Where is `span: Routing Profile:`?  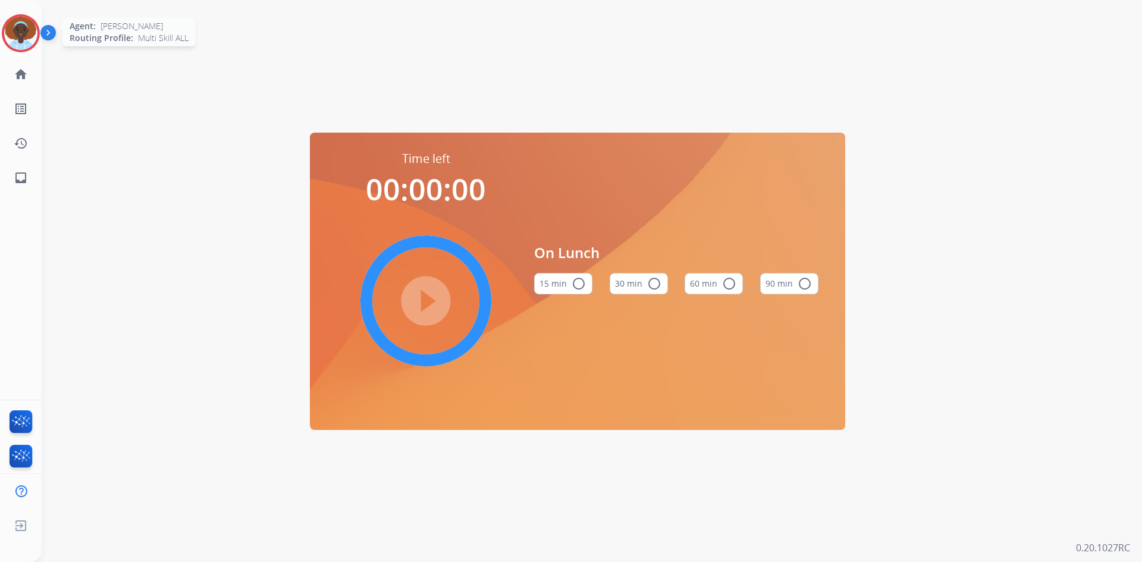
span: Routing Profile: is located at coordinates (101, 38).